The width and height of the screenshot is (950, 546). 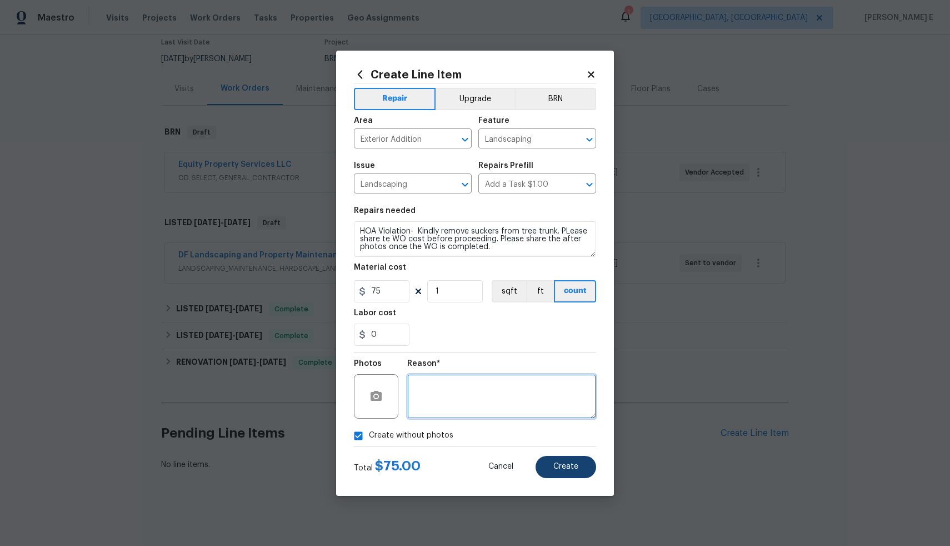 What do you see at coordinates (509, 291) in the screenshot?
I see `button: sqft` at bounding box center [509, 291].